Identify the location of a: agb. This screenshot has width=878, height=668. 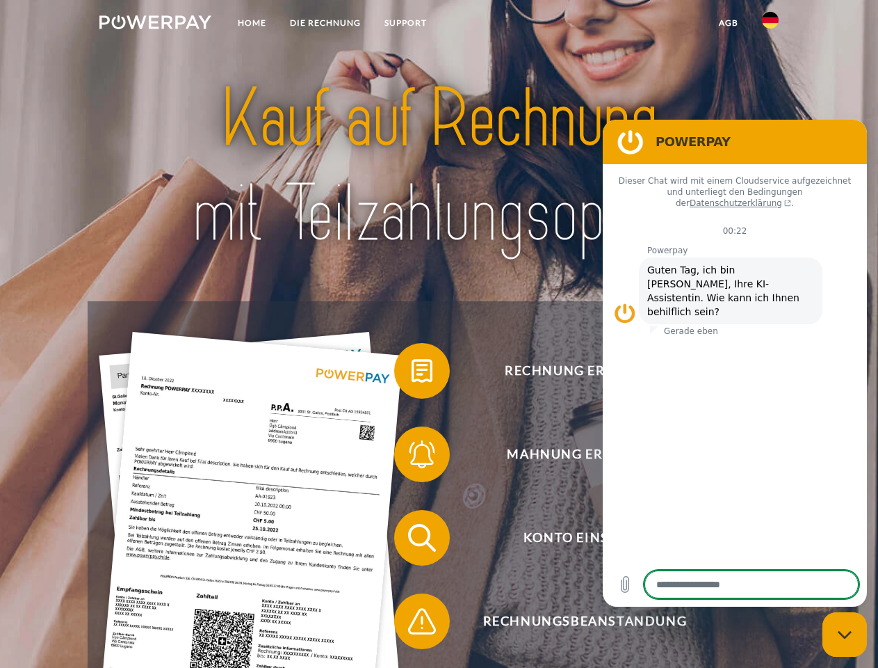
(729, 23).